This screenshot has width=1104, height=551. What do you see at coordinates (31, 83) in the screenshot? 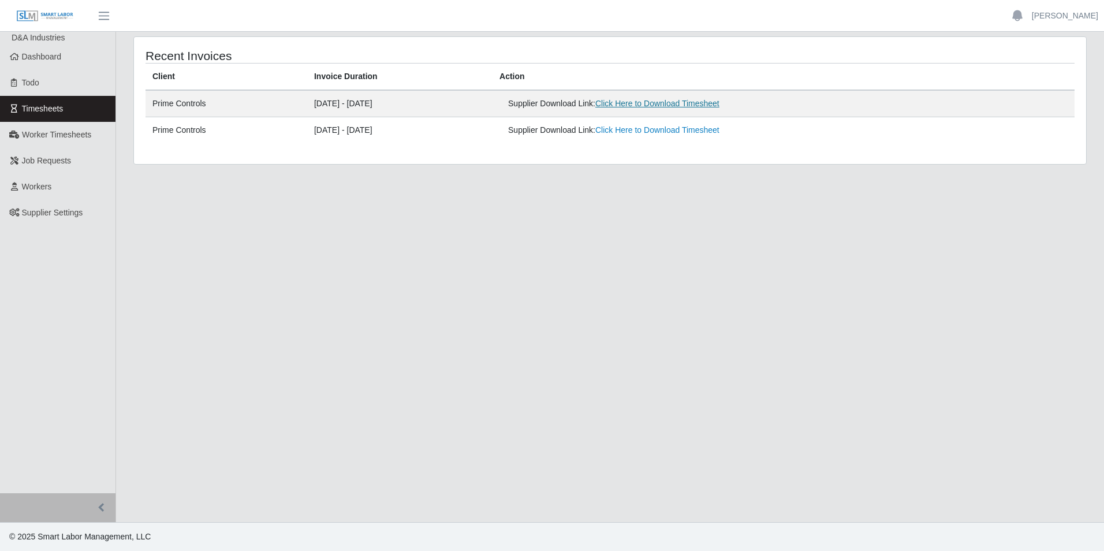
I see `span: Todo` at bounding box center [31, 83].